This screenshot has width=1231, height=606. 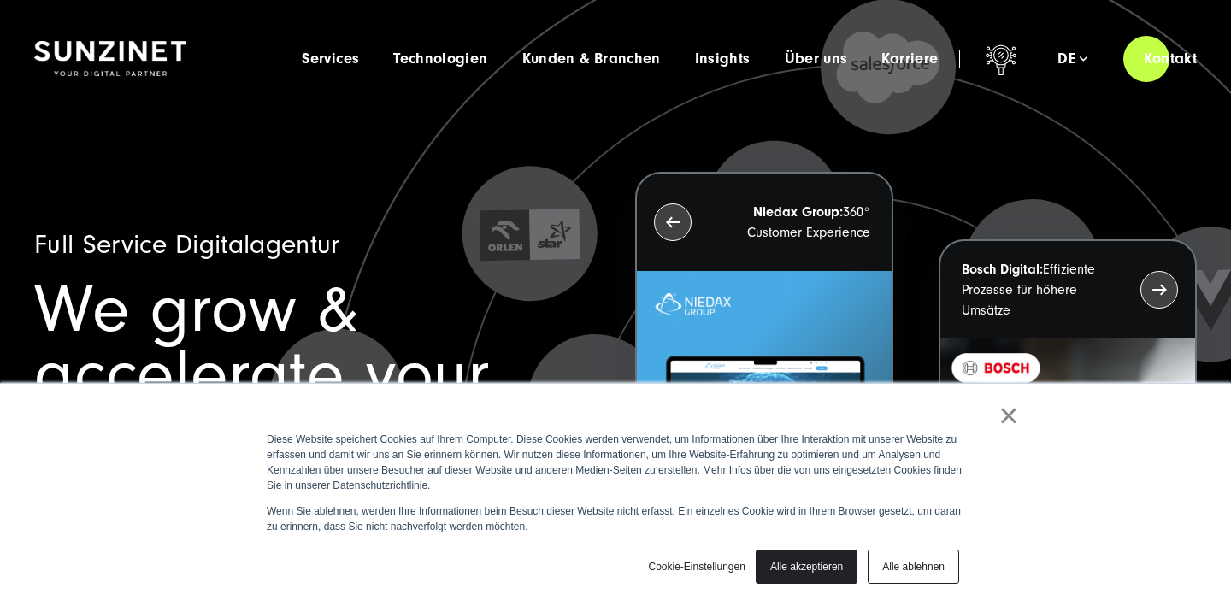 What do you see at coordinates (110, 59) in the screenshot?
I see `img: SUNZINET Full Service Digital Agentur` at bounding box center [110, 59].